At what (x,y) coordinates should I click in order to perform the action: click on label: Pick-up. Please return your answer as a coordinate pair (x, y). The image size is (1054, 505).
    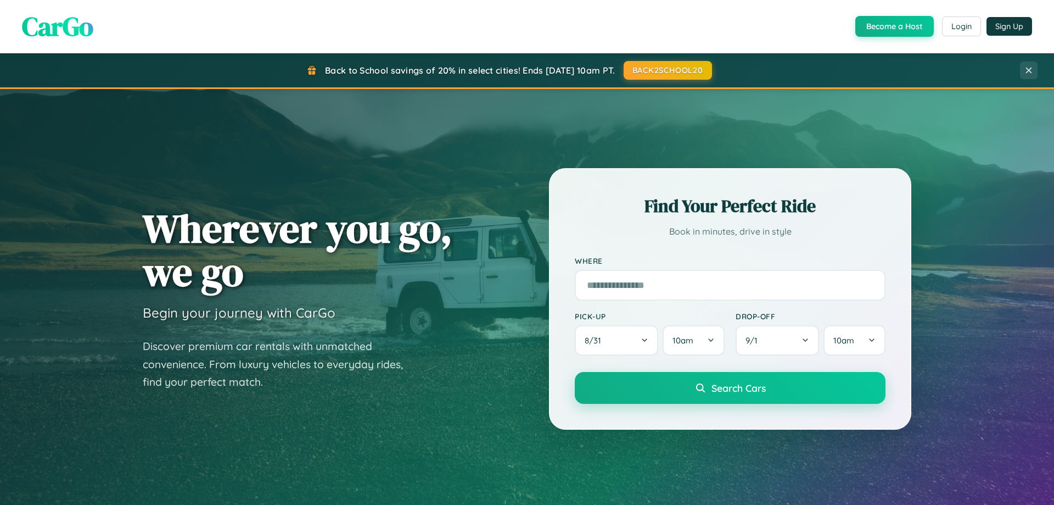
    Looking at the image, I should click on (650, 316).